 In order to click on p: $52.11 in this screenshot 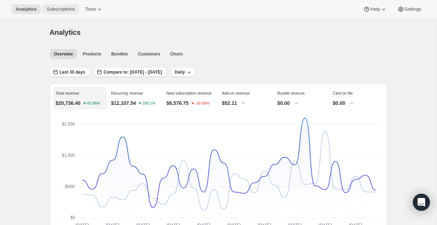, I will do `click(229, 103)`.